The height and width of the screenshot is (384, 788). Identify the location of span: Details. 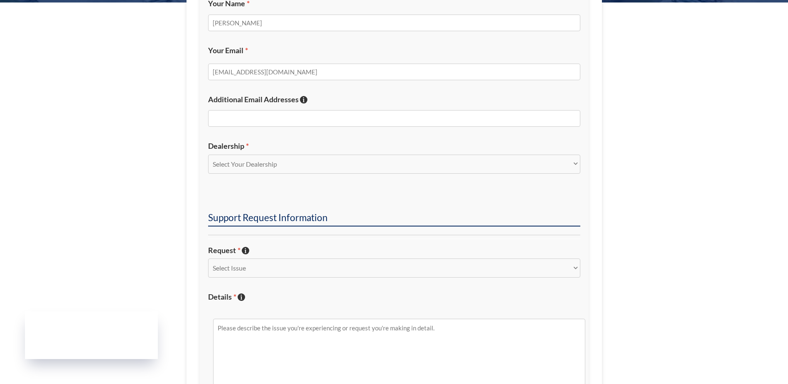
(222, 296).